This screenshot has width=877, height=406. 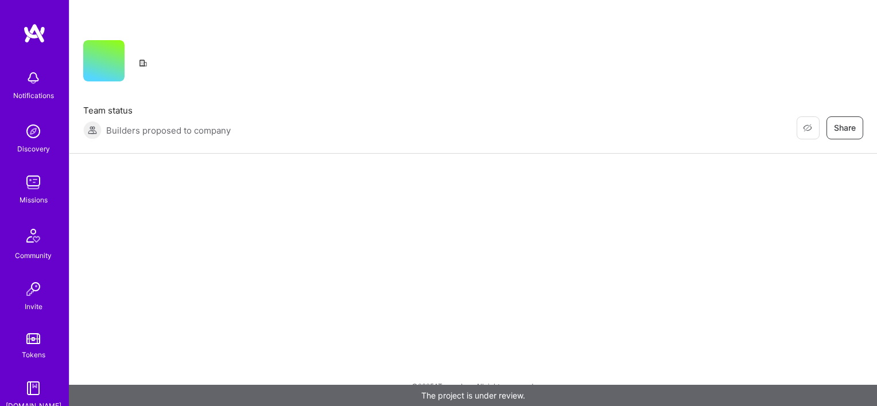 I want to click on img: Builders proposed to company, so click(x=92, y=130).